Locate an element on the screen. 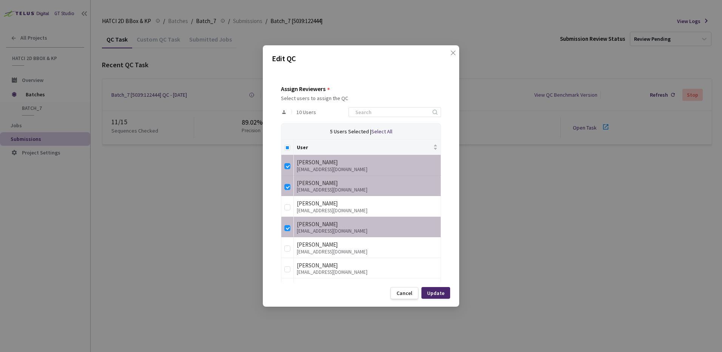 The image size is (722, 352). div: Select users to assign the QC is located at coordinates (361, 98).